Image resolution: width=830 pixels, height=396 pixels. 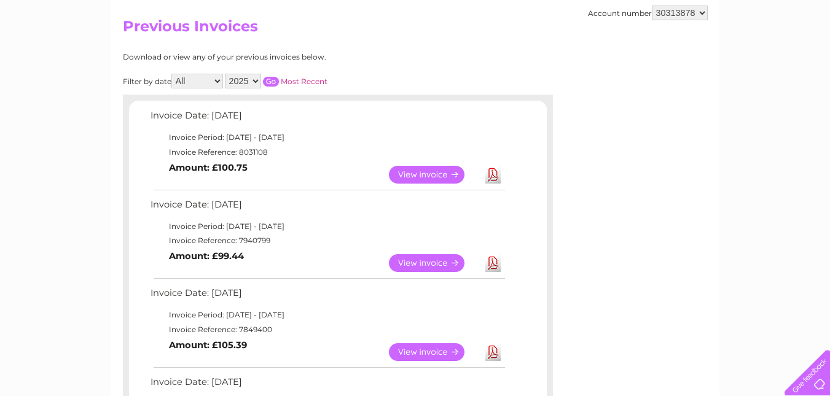 I want to click on div: Account number, so click(x=647, y=13).